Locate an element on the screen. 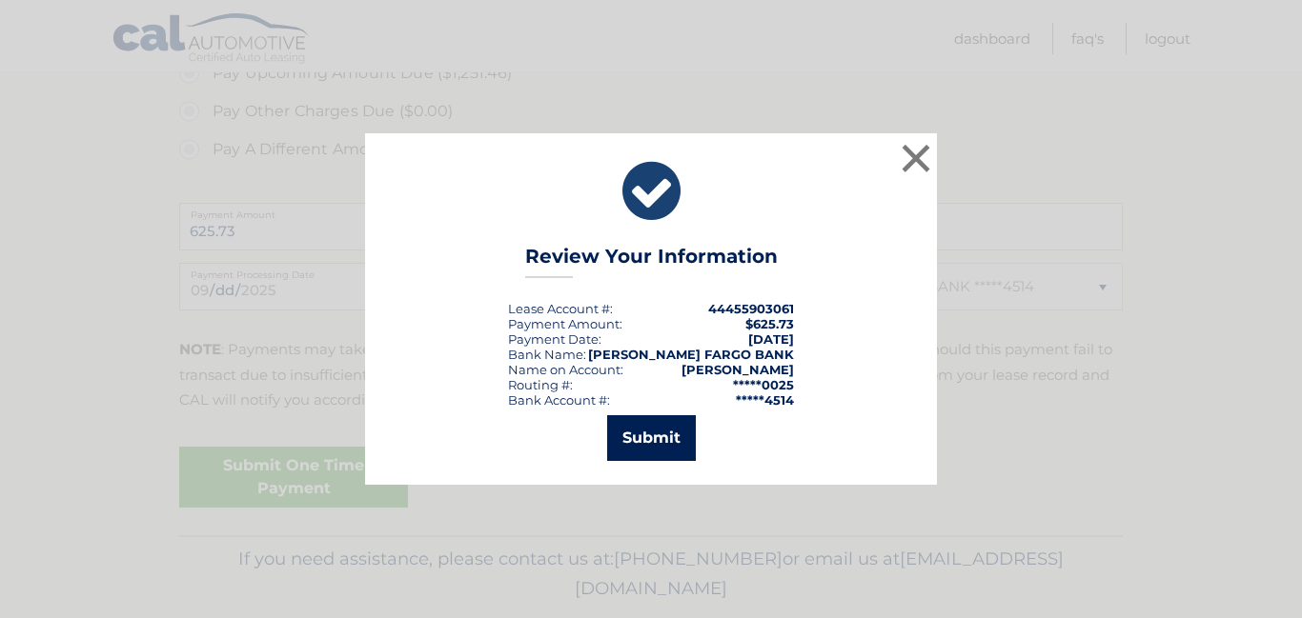 This screenshot has height=618, width=1302. div: Payment Amount: is located at coordinates (565, 324).